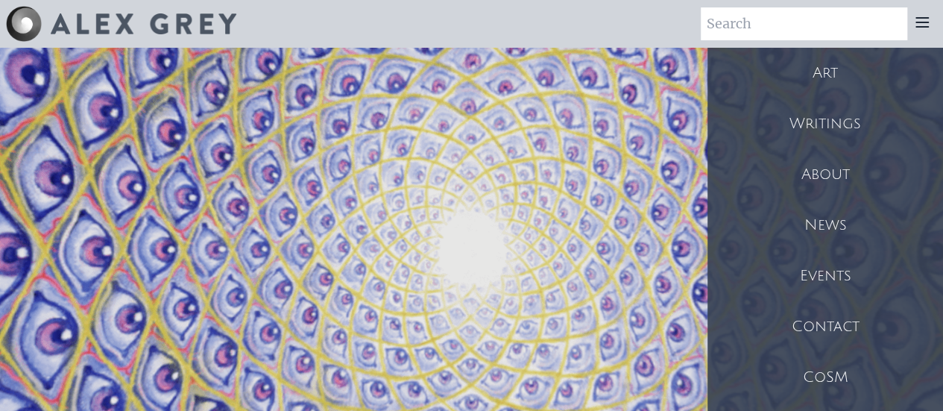  What do you see at coordinates (825, 377) in the screenshot?
I see `div: CoSM` at bounding box center [825, 377].